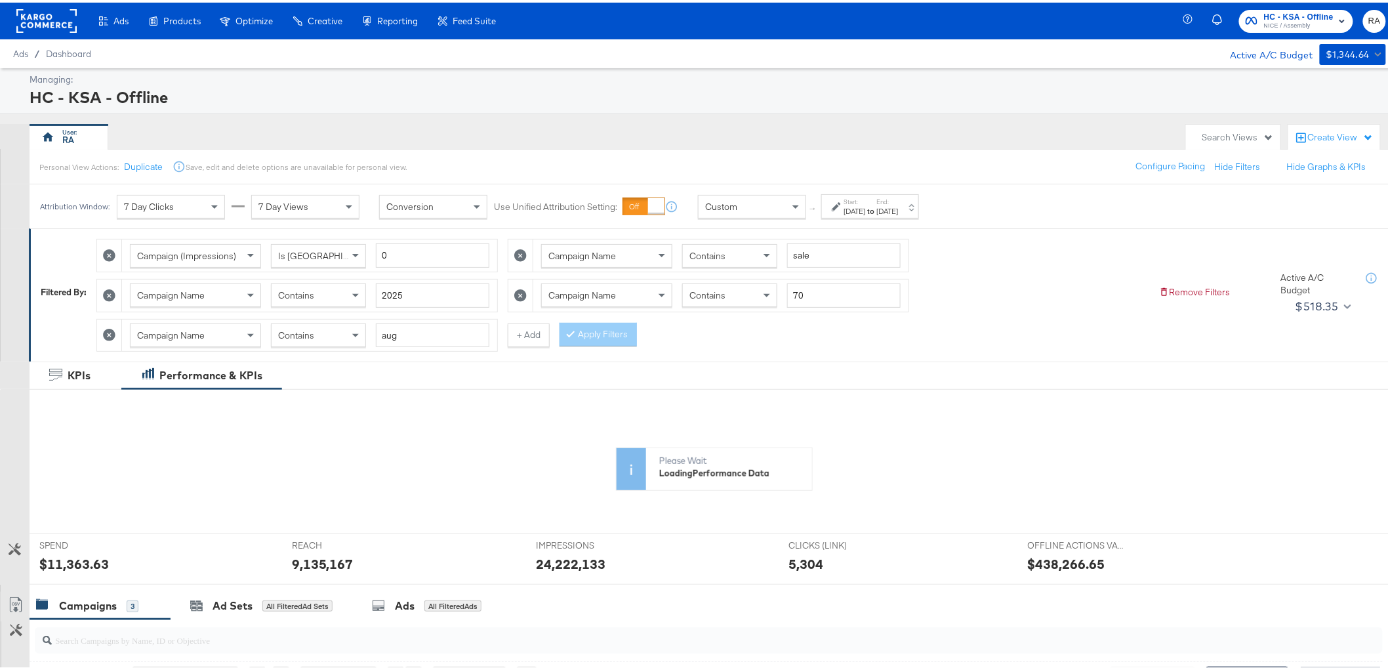 The height and width of the screenshot is (670, 1388). What do you see at coordinates (398, 18) in the screenshot?
I see `span: Reporting` at bounding box center [398, 18].